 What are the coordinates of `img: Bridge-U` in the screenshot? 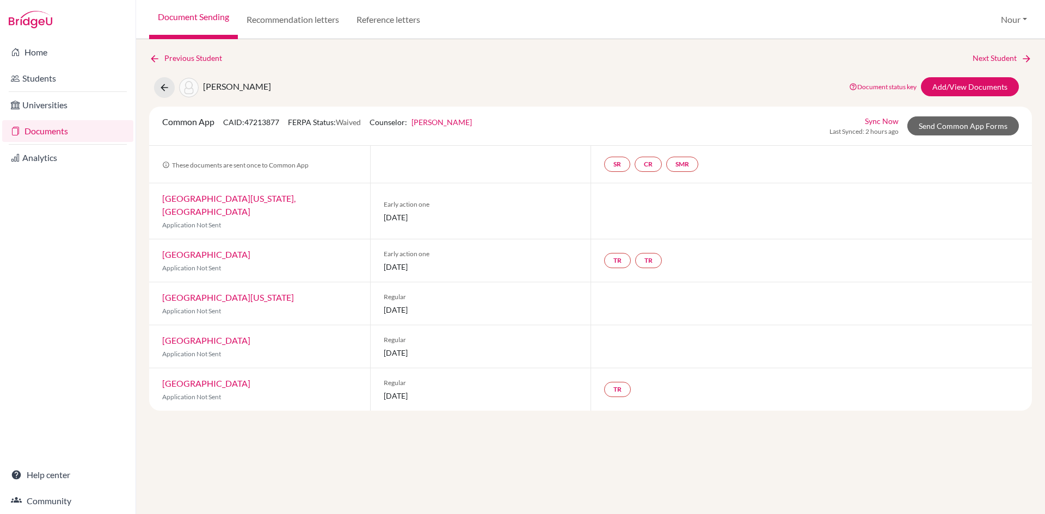 It's located at (30, 20).